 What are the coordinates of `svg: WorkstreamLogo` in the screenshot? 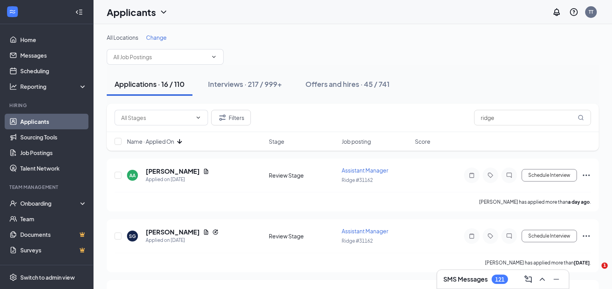 It's located at (12, 12).